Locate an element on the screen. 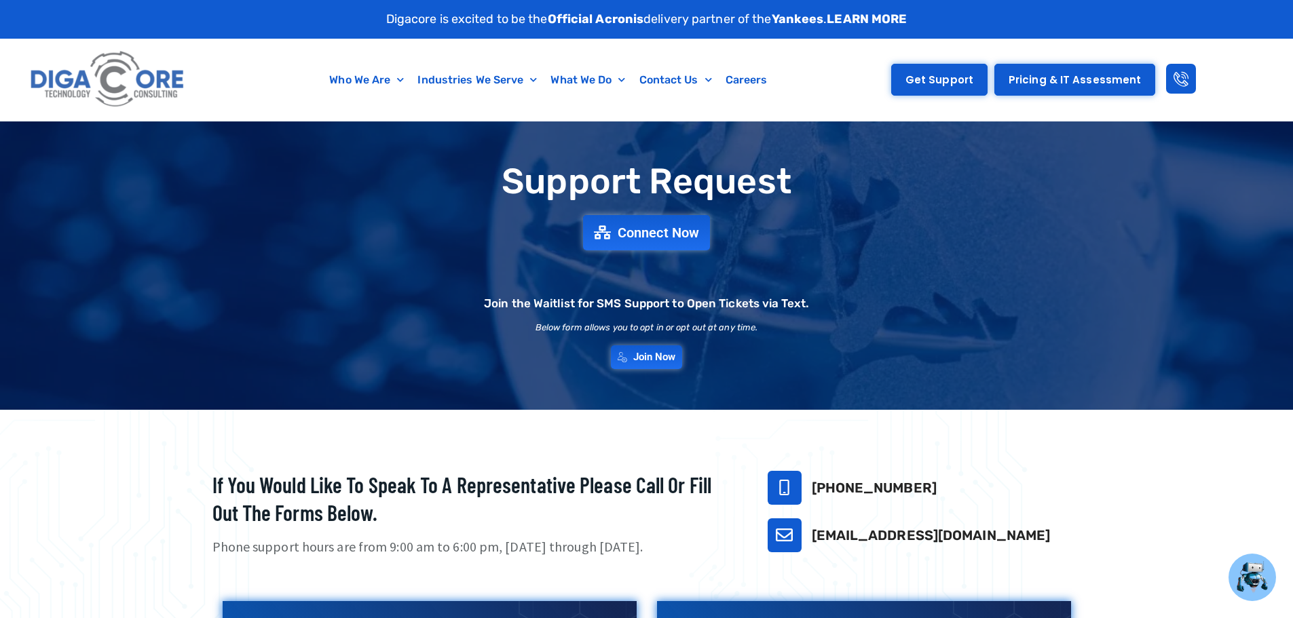  a: Who We Are is located at coordinates (366, 80).